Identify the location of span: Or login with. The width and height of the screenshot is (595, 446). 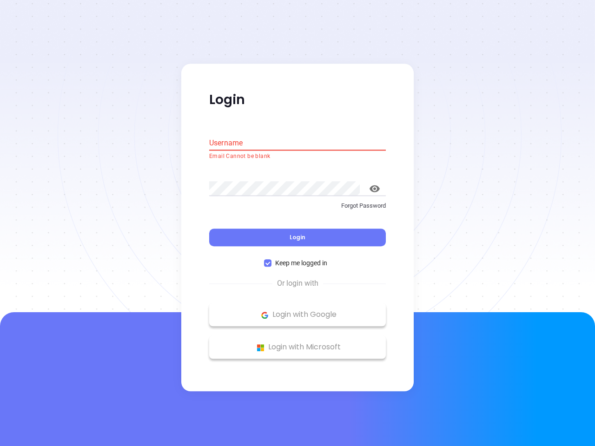
(298, 284).